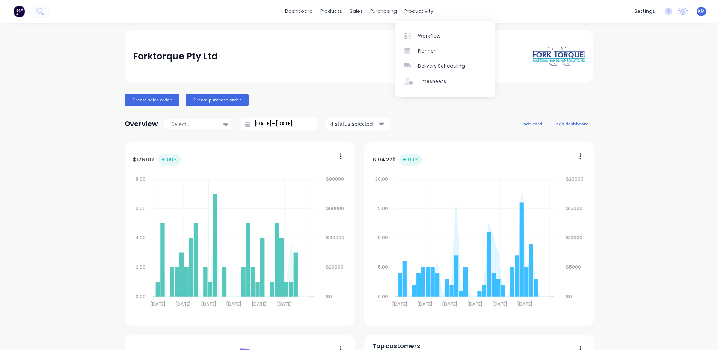 The height and width of the screenshot is (350, 718). I want to click on button: Create purchase order, so click(217, 100).